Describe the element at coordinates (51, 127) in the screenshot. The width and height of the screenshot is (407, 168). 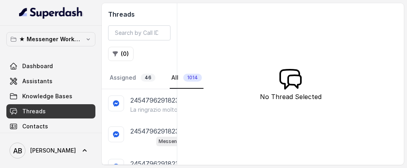
I see `a: Contacts` at that location.